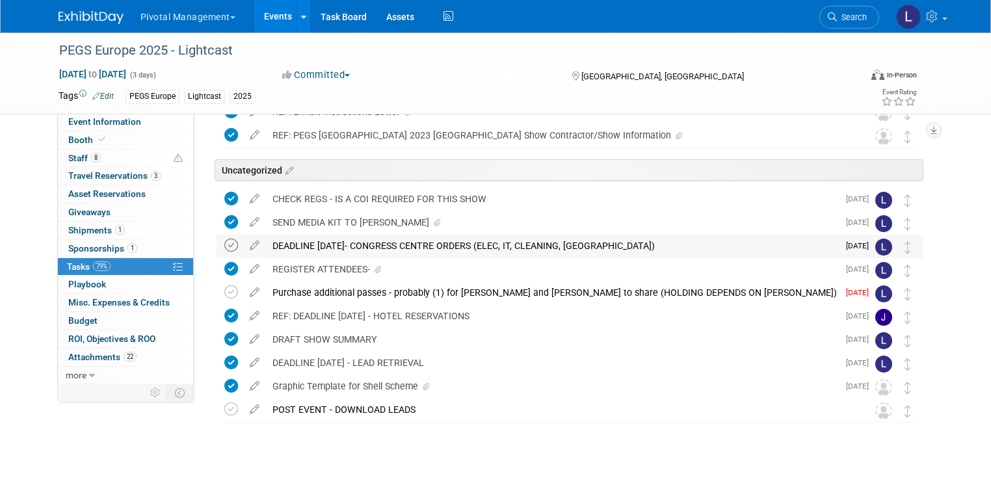  Describe the element at coordinates (878, 75) in the screenshot. I see `img: Format-Inperson.png` at that location.